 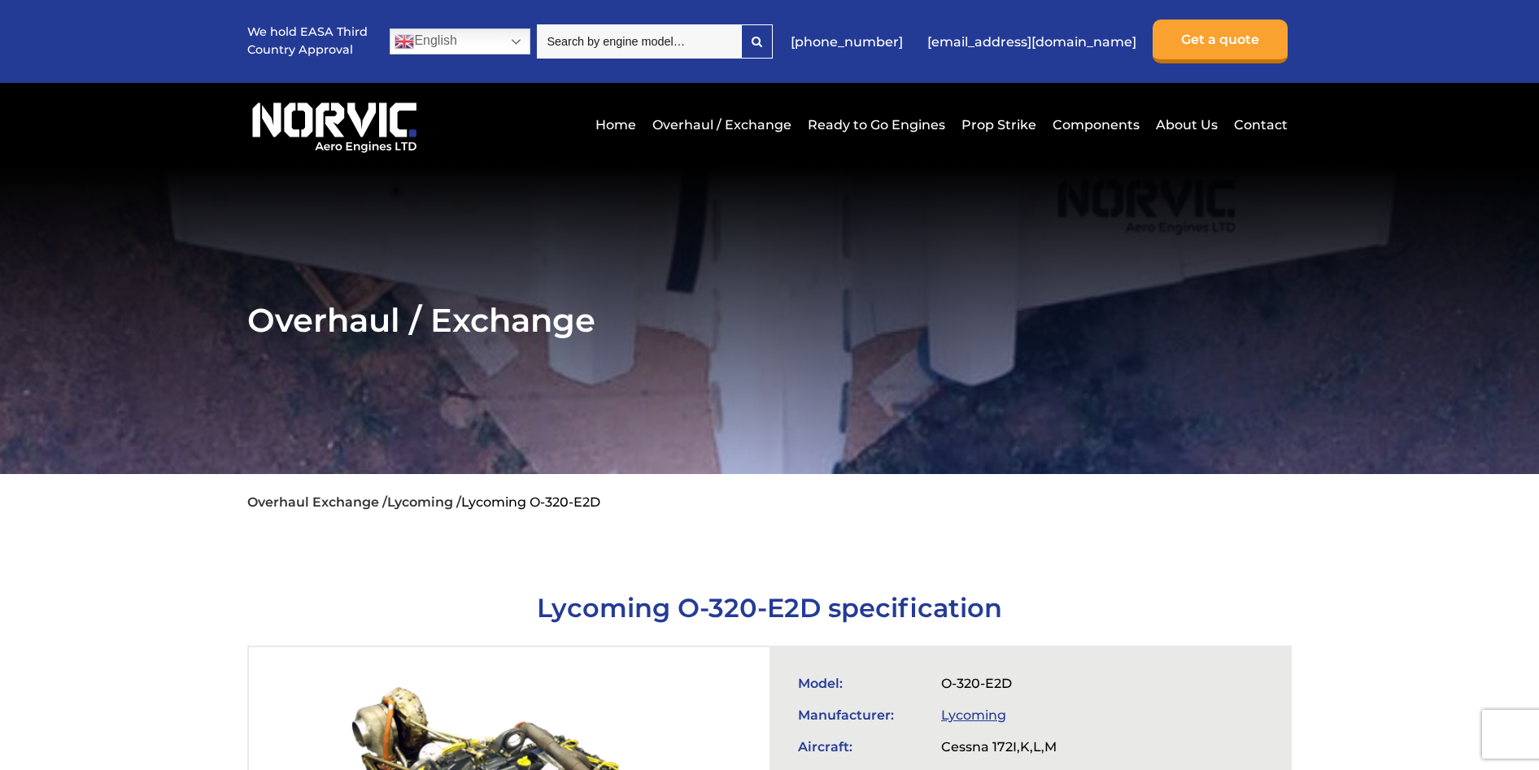 What do you see at coordinates (768, 607) in the screenshot?
I see `h1: Lycoming O-320-E2D specification` at bounding box center [768, 607].